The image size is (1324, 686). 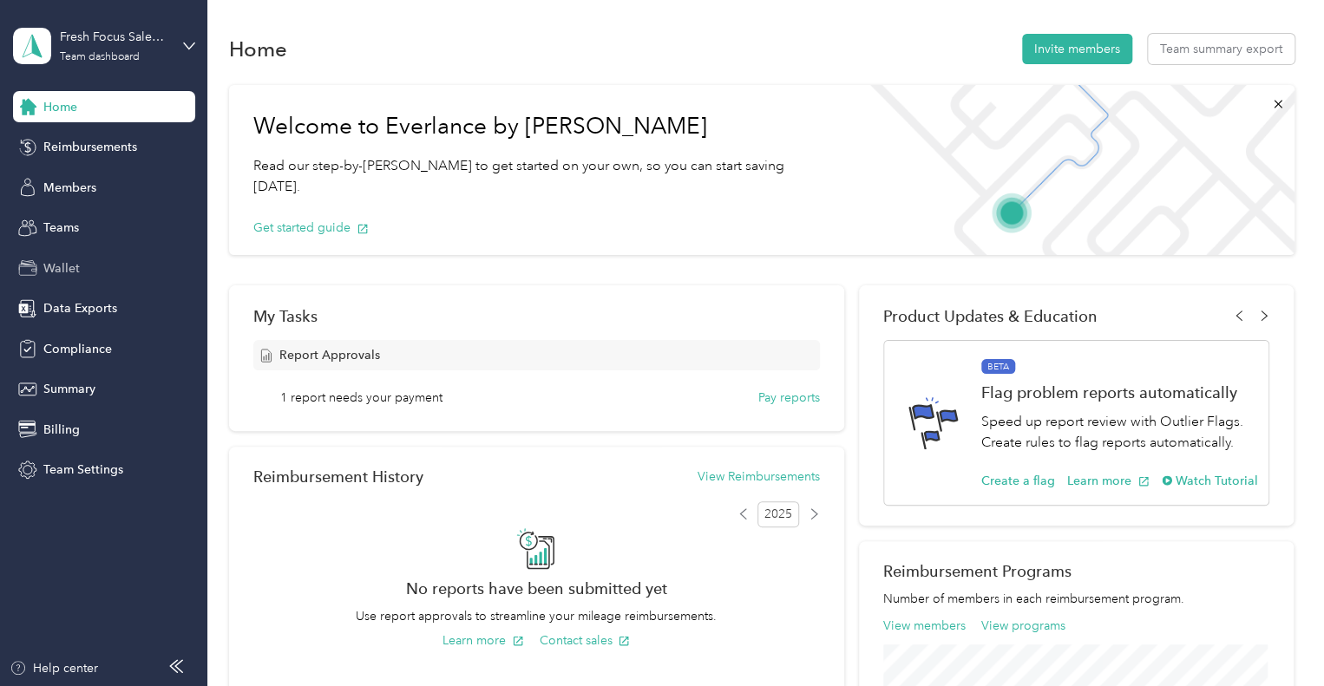 I want to click on button: Create a flag, so click(x=1018, y=481).